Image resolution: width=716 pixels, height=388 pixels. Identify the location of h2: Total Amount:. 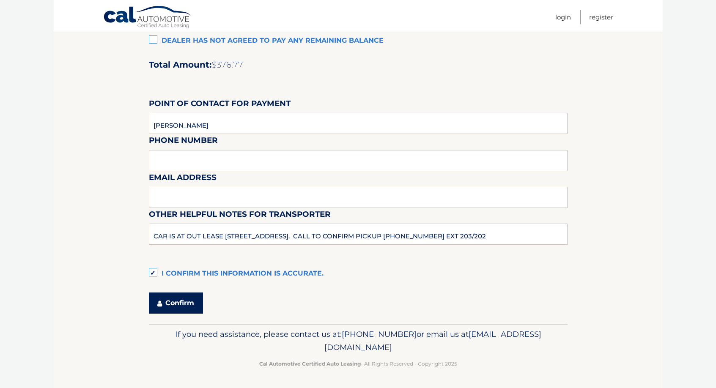
(358, 65).